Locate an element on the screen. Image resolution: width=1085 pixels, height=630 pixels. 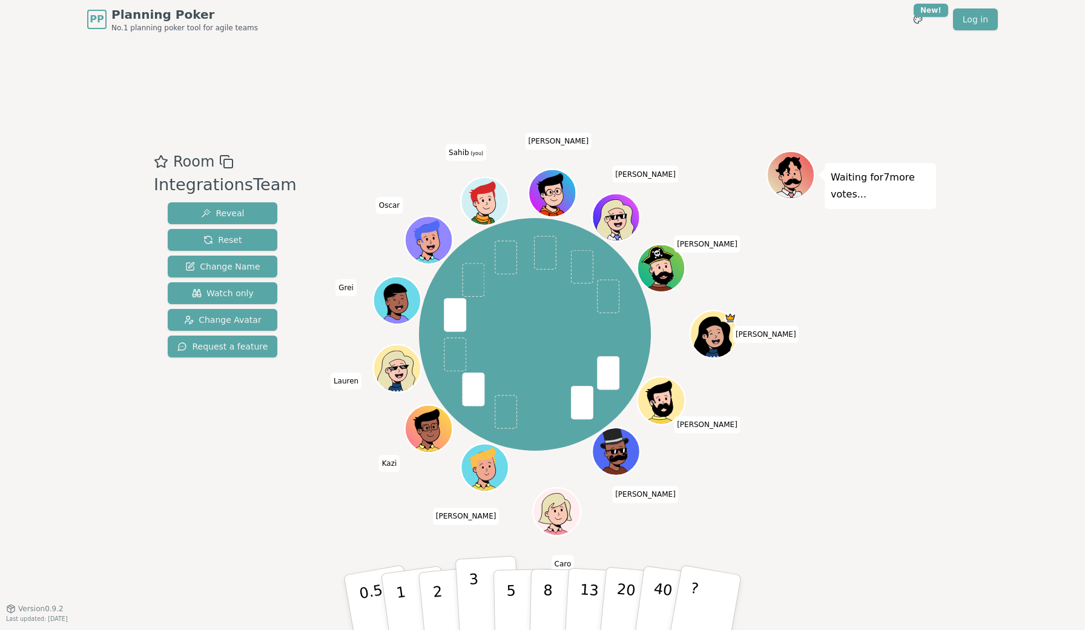
div: IntegrationsTeam is located at coordinates (225, 185).